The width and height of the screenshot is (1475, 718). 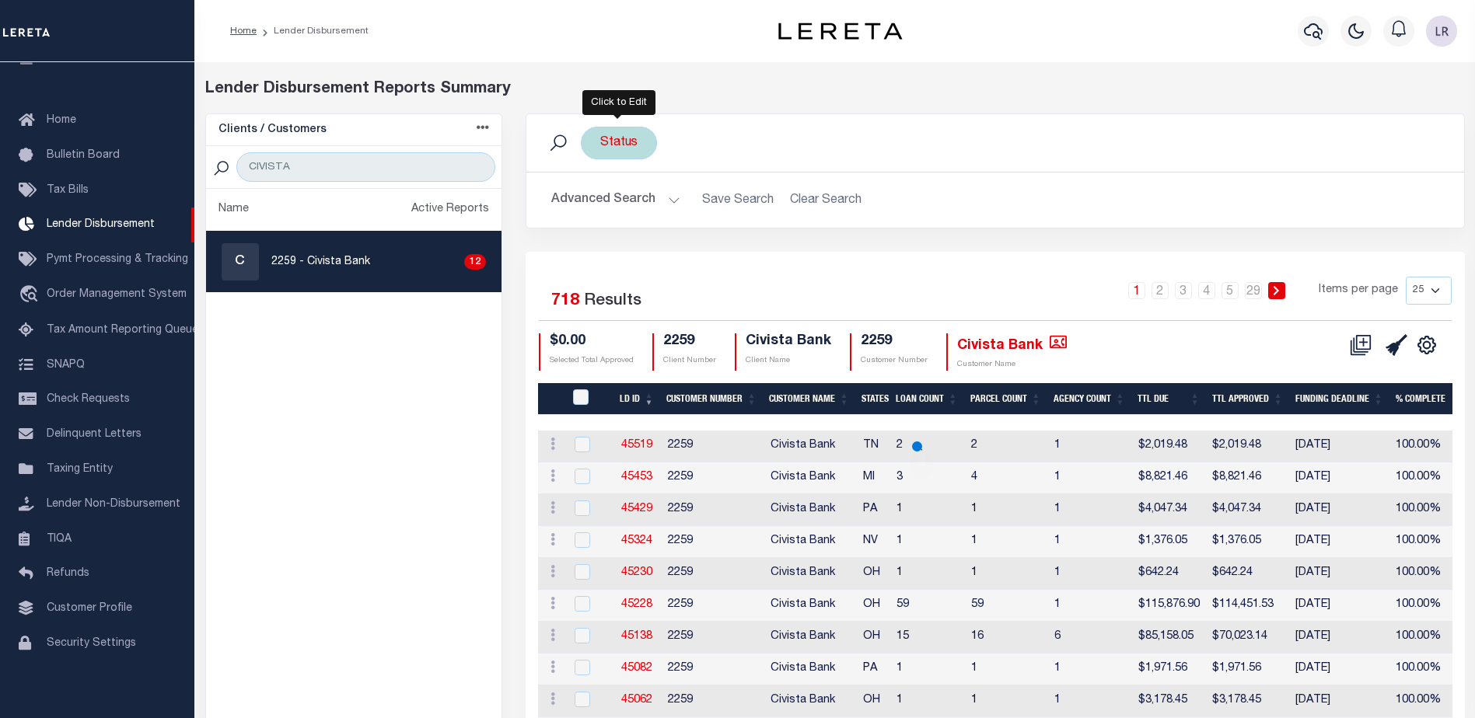 I want to click on td: PA, so click(x=873, y=510).